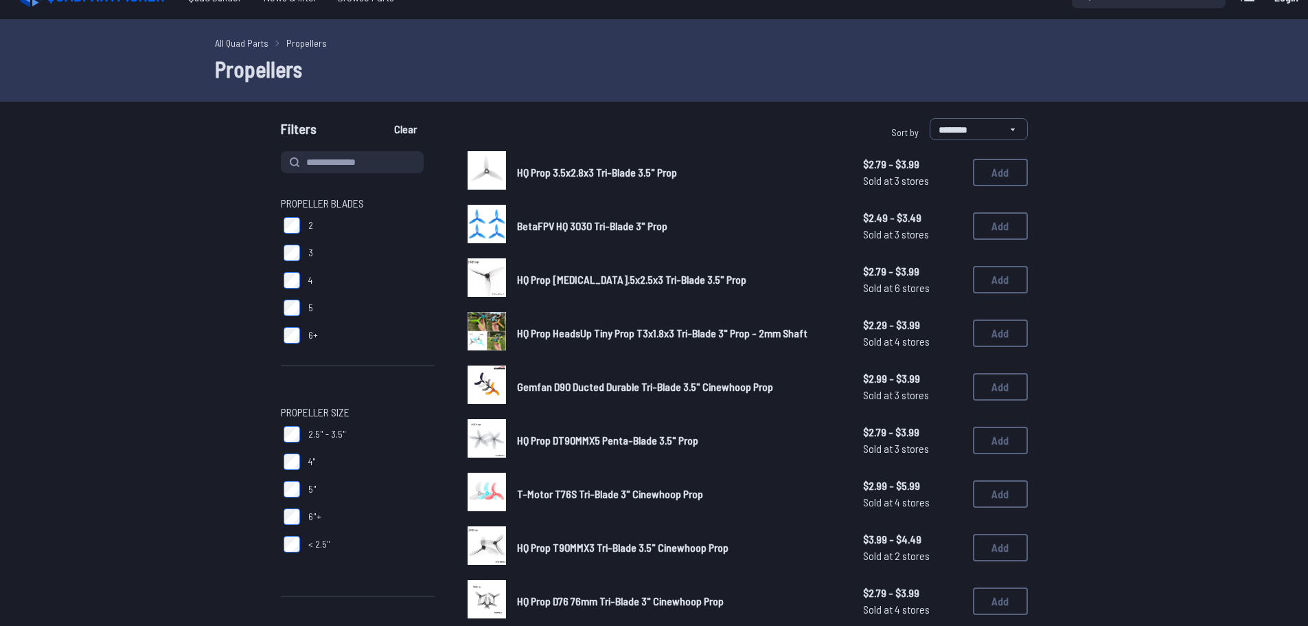  What do you see at coordinates (913, 556) in the screenshot?
I see `span: Sold at 2 stores` at bounding box center [913, 556].